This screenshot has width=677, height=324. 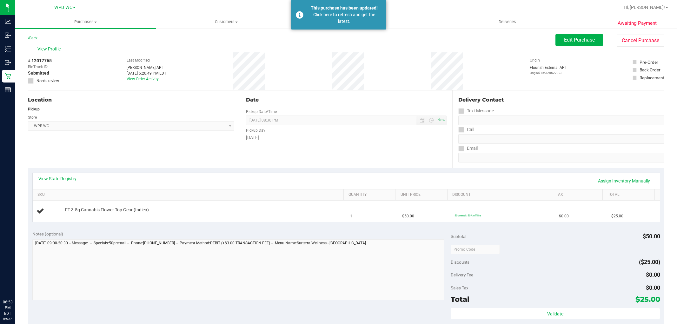 What do you see at coordinates (462, 275) in the screenshot?
I see `span: Delivery Fee` at bounding box center [462, 275].